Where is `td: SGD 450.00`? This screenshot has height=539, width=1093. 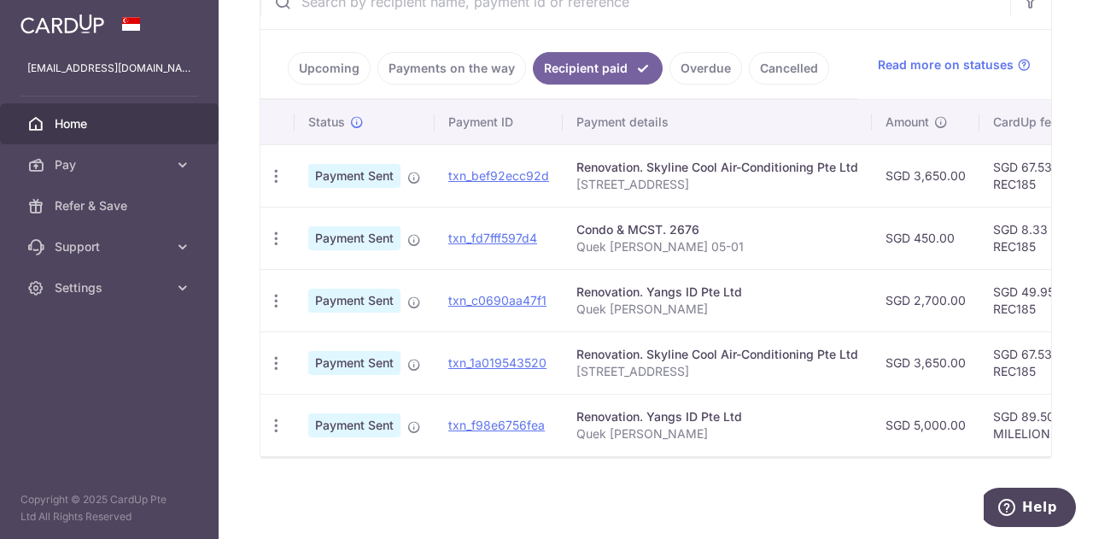
td: SGD 450.00 is located at coordinates (925, 237).